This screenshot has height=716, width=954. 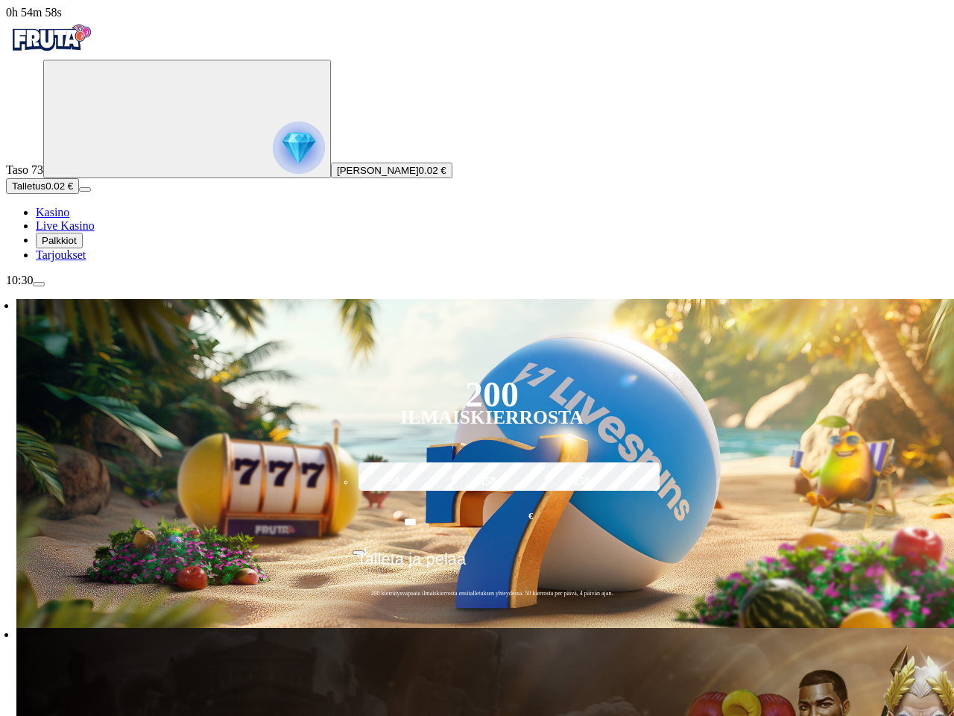 I want to click on span: Kasino, so click(x=52, y=212).